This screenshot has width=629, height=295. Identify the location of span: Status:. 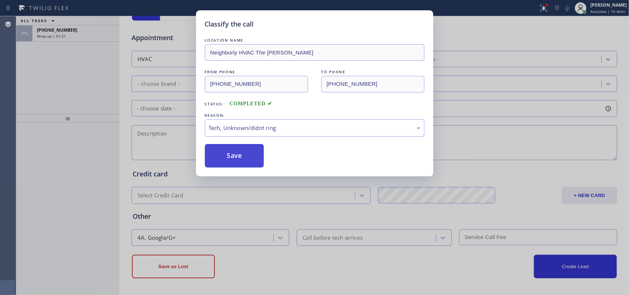
(214, 104).